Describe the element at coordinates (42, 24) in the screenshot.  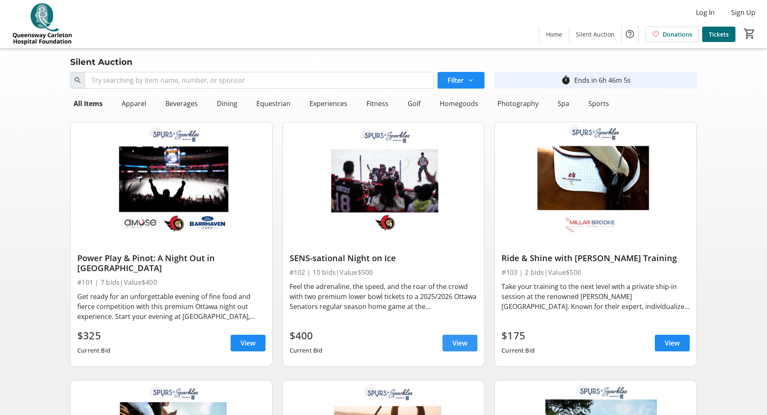
I see `img: QCH Foundation's Logo` at that location.